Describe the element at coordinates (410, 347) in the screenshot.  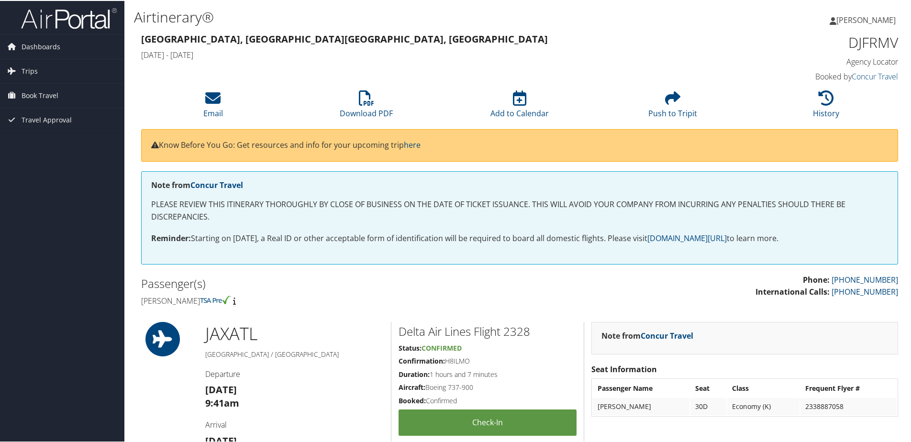
I see `strong: Status:` at that location.